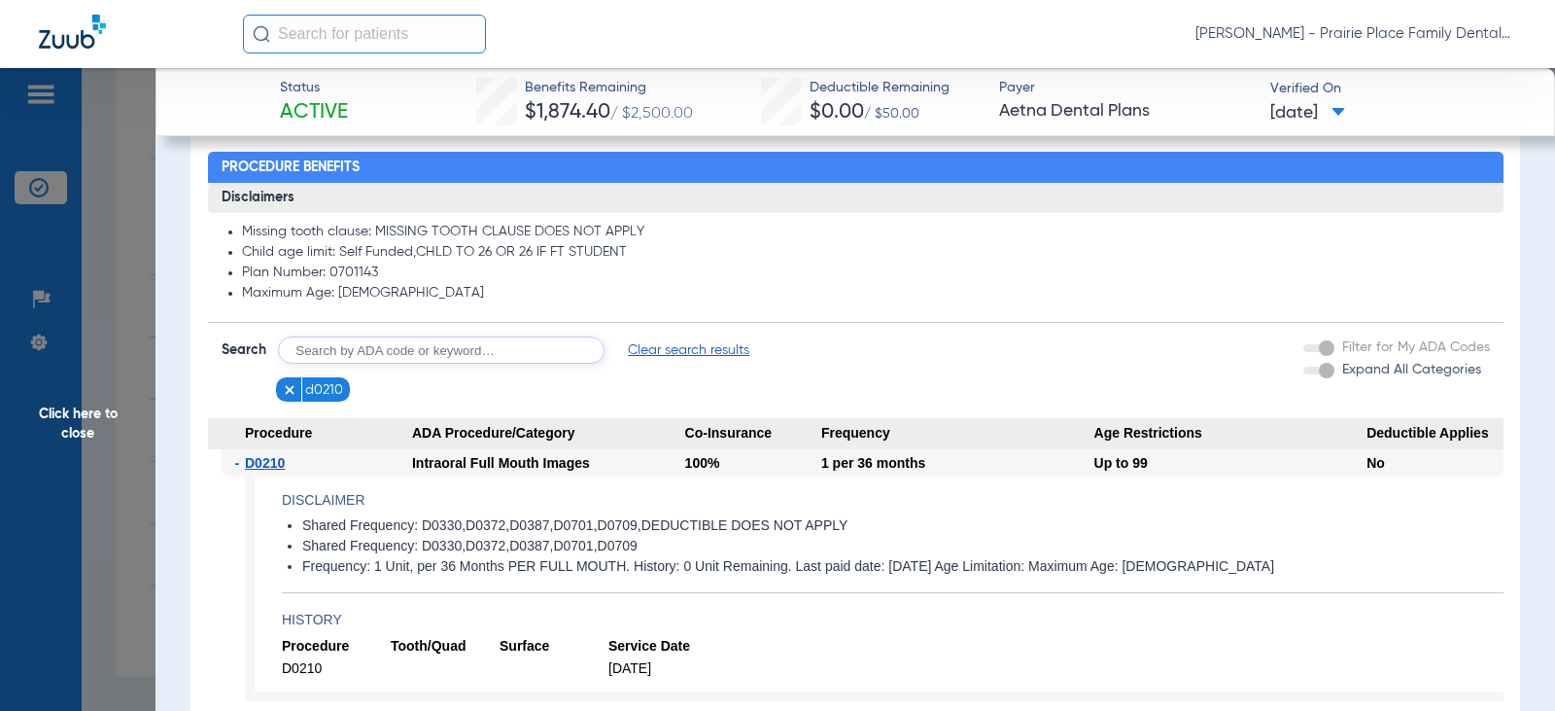 This screenshot has height=711, width=1555. I want to click on span: Tooth/Quad, so click(445, 645).